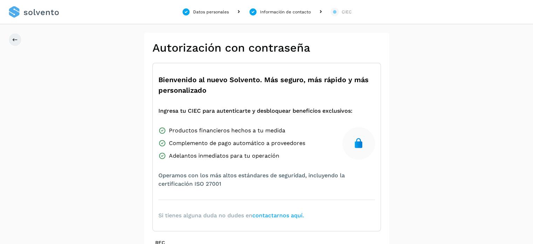  Describe the element at coordinates (347, 12) in the screenshot. I see `div: CIEC` at that location.